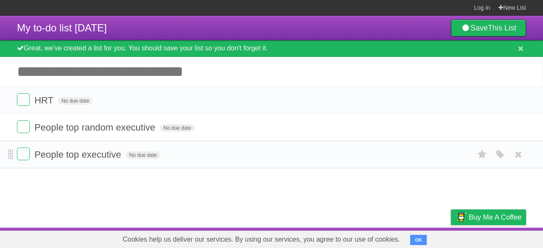 This screenshot has height=248, width=543. Describe the element at coordinates (45, 100) in the screenshot. I see `span: HRT` at that location.